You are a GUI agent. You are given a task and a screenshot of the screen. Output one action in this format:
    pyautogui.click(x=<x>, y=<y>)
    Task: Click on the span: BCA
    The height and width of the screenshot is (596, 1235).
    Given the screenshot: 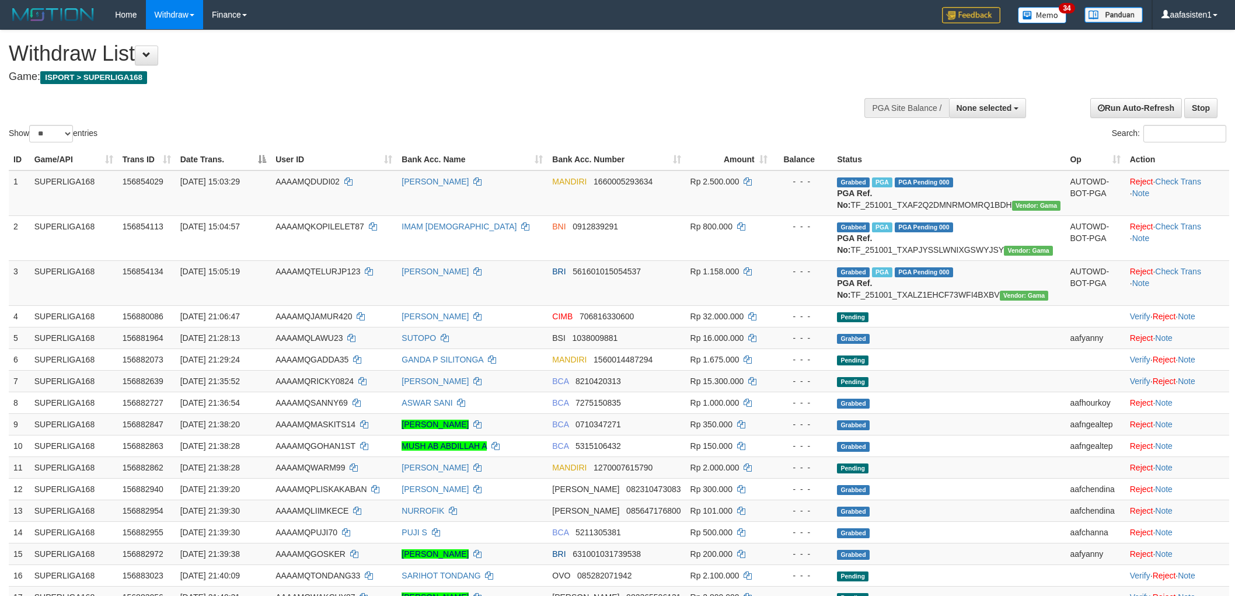 What is the action you would take?
    pyautogui.click(x=560, y=381)
    